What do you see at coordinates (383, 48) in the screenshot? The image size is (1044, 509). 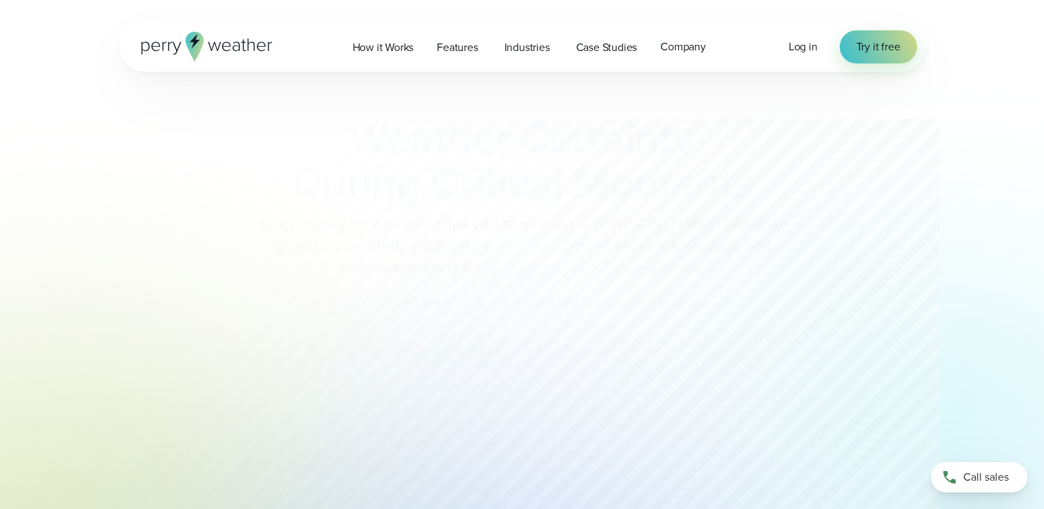 I see `span: How it Works` at bounding box center [383, 48].